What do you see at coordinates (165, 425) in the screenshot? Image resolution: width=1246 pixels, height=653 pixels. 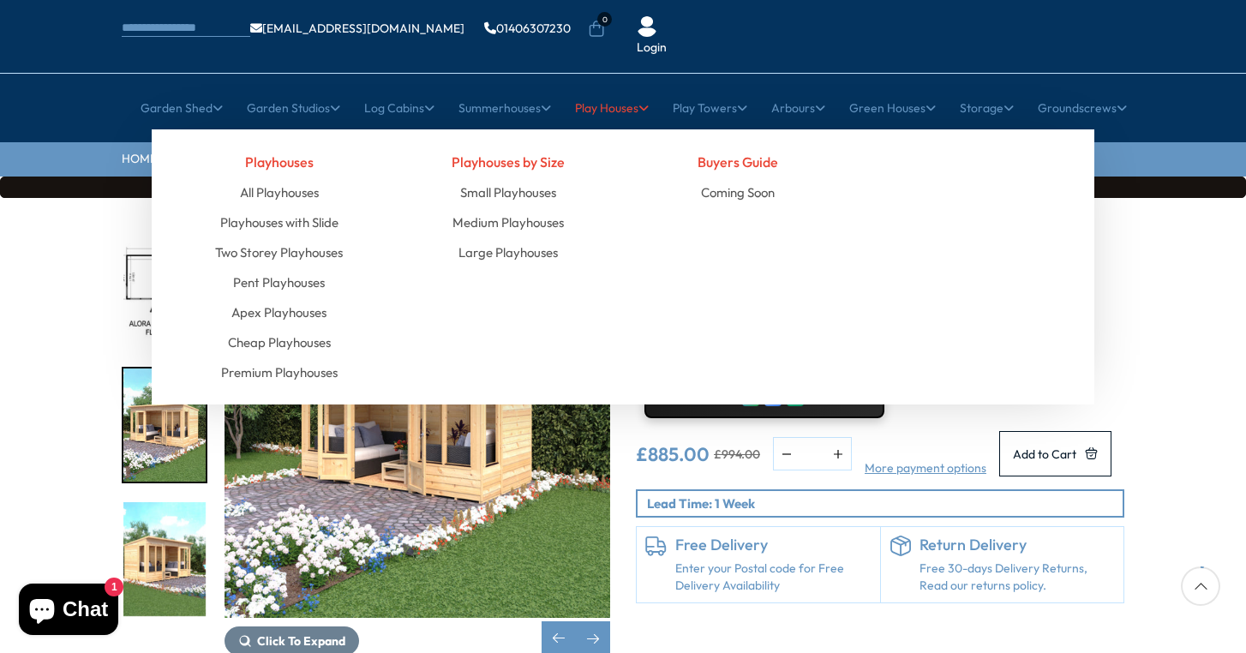 I see `div: 8 / 9` at bounding box center [165, 425].